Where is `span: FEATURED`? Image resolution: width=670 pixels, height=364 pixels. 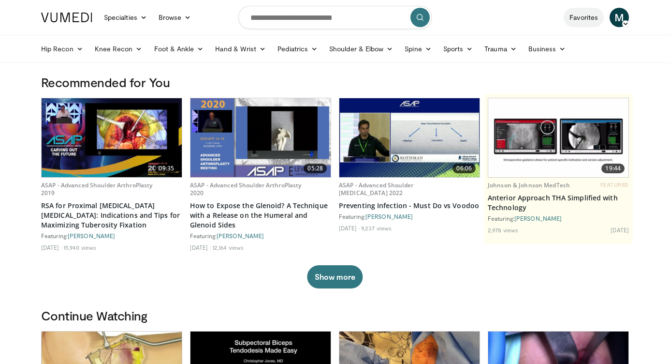 span: FEATURED is located at coordinates (615, 185).